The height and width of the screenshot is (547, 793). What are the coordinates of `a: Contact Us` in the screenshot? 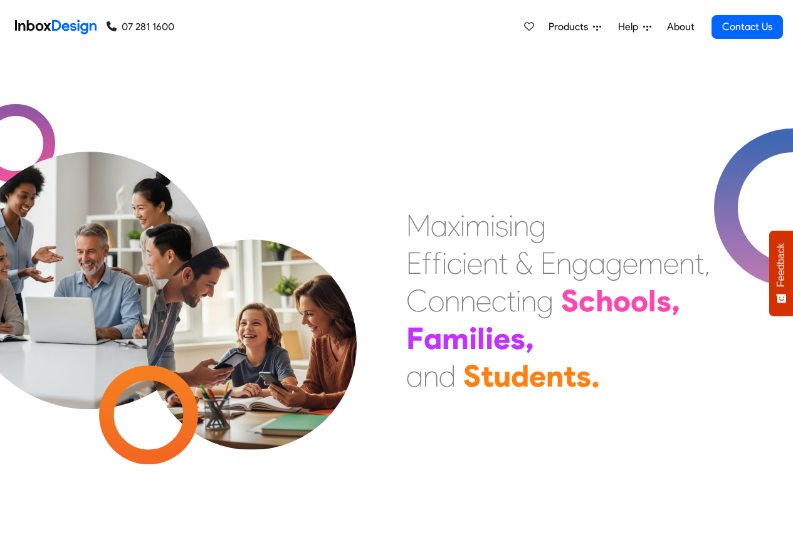 It's located at (747, 27).